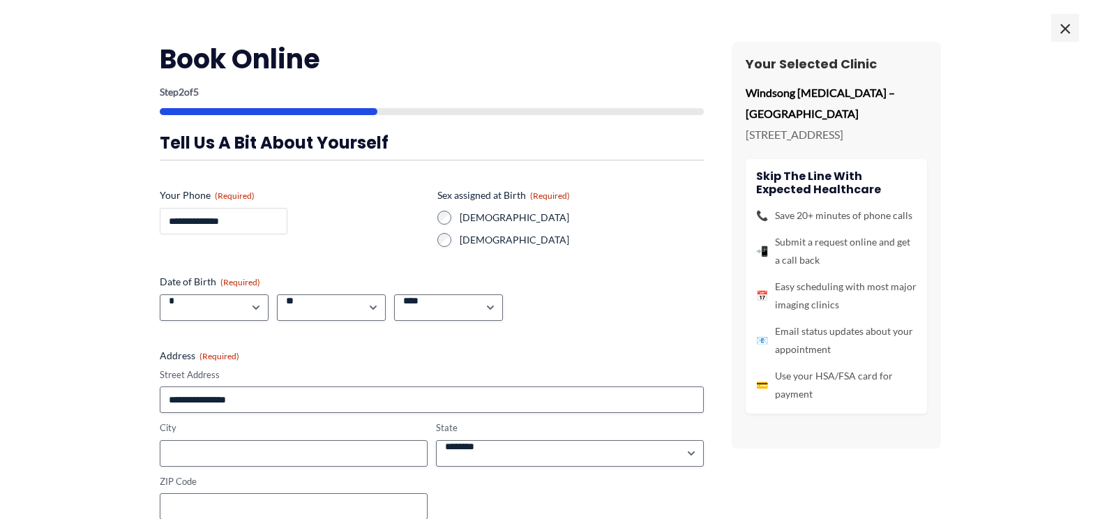 This screenshot has height=519, width=1100. I want to click on label: State, so click(570, 427).